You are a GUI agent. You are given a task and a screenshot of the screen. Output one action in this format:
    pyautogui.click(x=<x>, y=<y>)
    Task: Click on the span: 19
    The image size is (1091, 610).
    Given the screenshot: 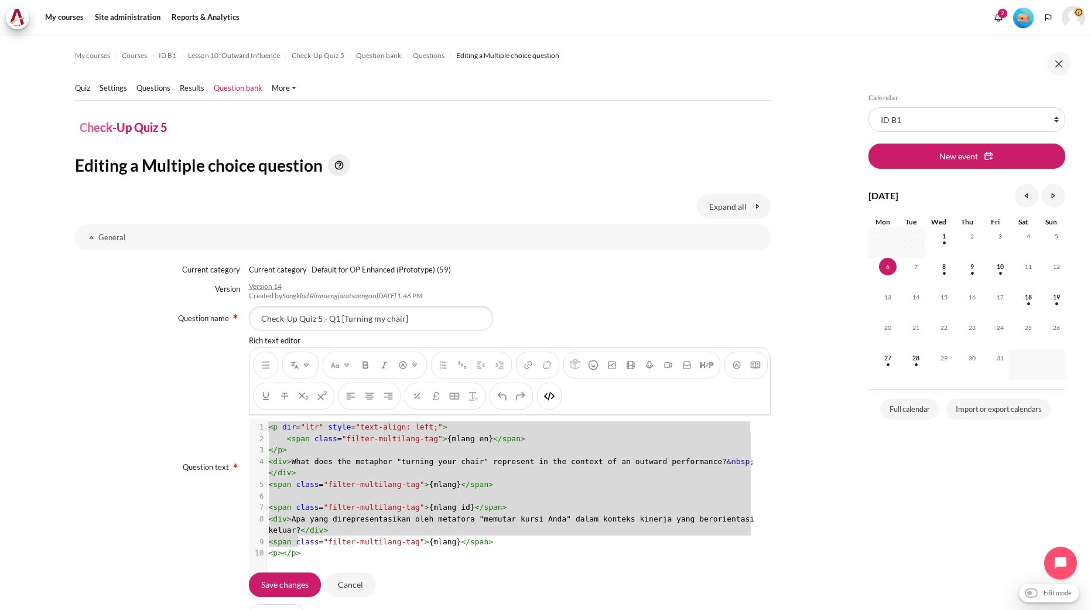 What is the action you would take?
    pyautogui.click(x=1057, y=297)
    